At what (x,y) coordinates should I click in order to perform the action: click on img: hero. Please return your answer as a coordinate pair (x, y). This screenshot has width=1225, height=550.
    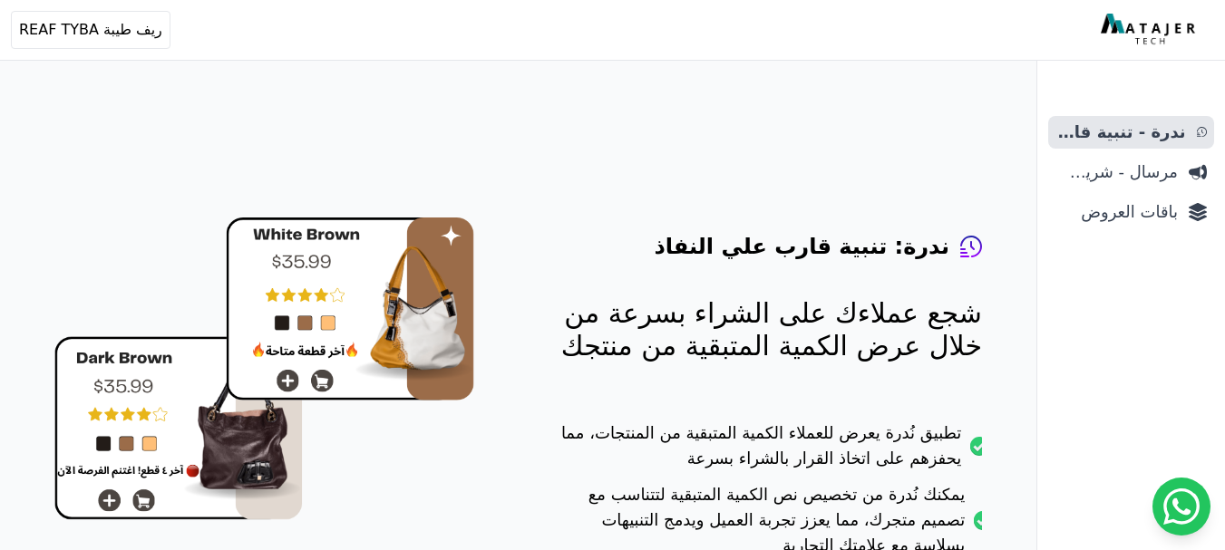
    Looking at the image, I should click on (264, 369).